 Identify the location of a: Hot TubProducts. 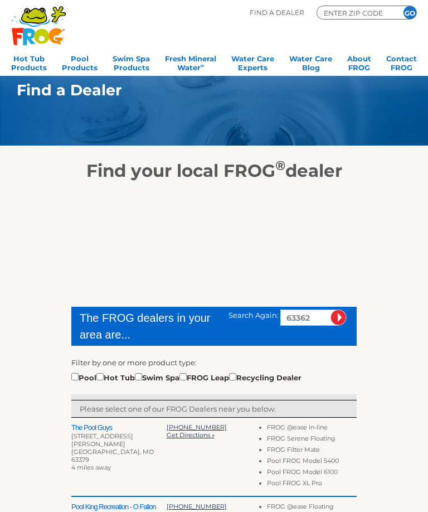
(29, 62).